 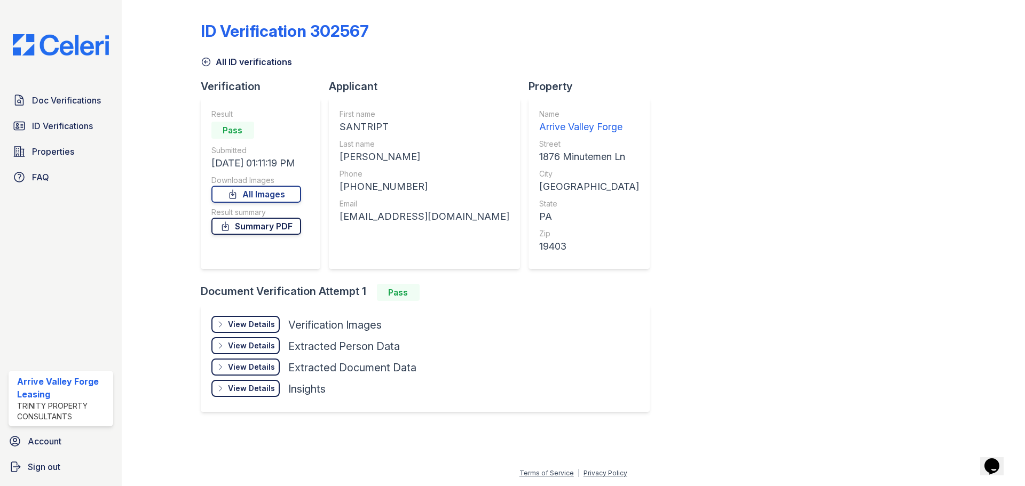 I want to click on div: ID Verification 302567, so click(x=284, y=31).